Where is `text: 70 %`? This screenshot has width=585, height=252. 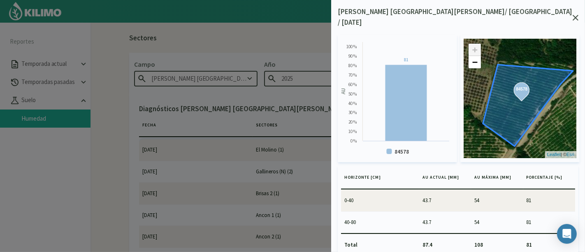
text: 70 % is located at coordinates (353, 75).